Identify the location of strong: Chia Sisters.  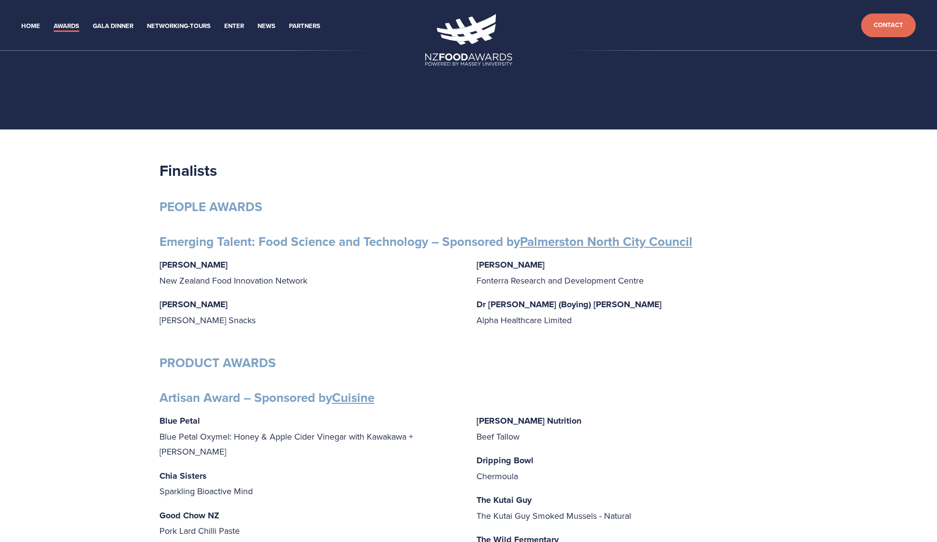
(183, 476).